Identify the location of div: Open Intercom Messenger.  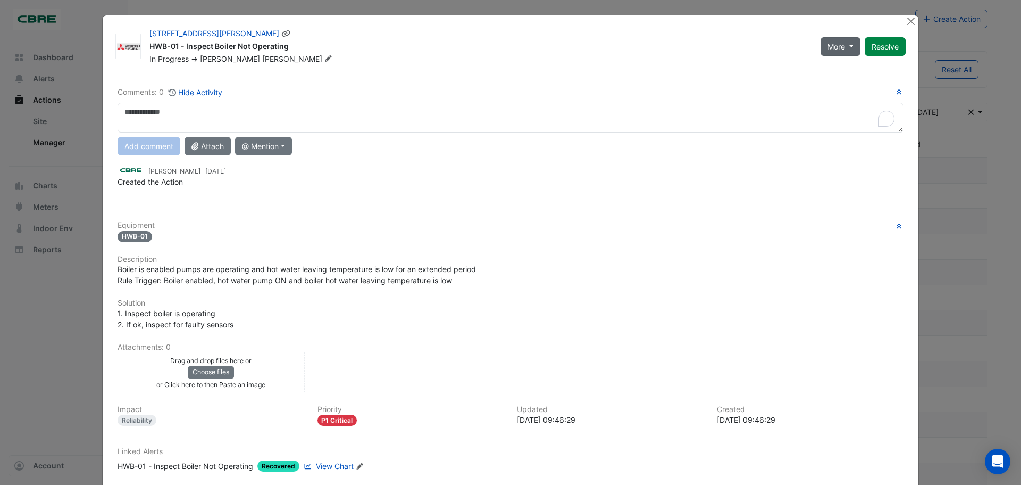
(998, 461).